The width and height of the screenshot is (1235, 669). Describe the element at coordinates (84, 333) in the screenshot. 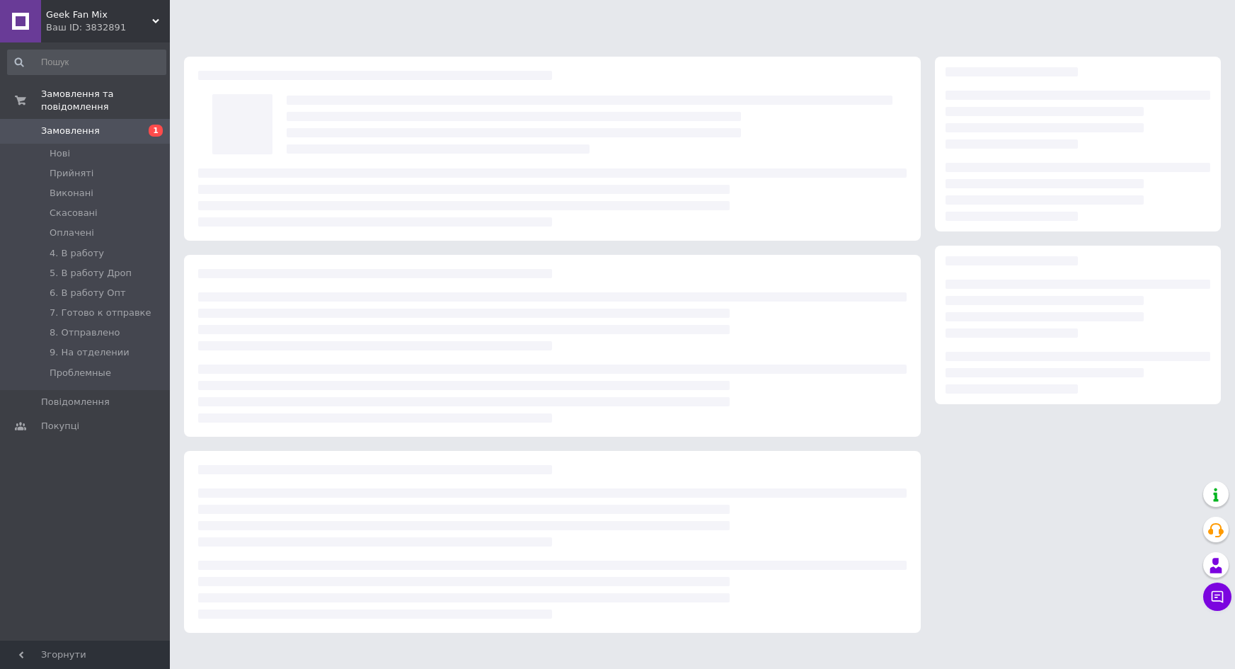

I see `span: 8. Отправлено` at that location.